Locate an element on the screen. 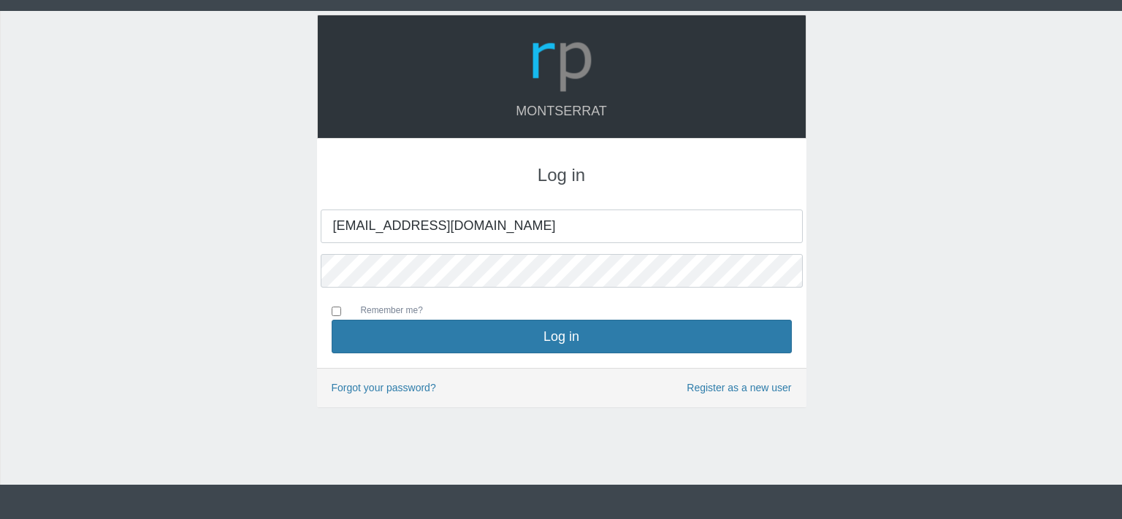 The image size is (1122, 519). a: Register as a new user is located at coordinates (739, 388).